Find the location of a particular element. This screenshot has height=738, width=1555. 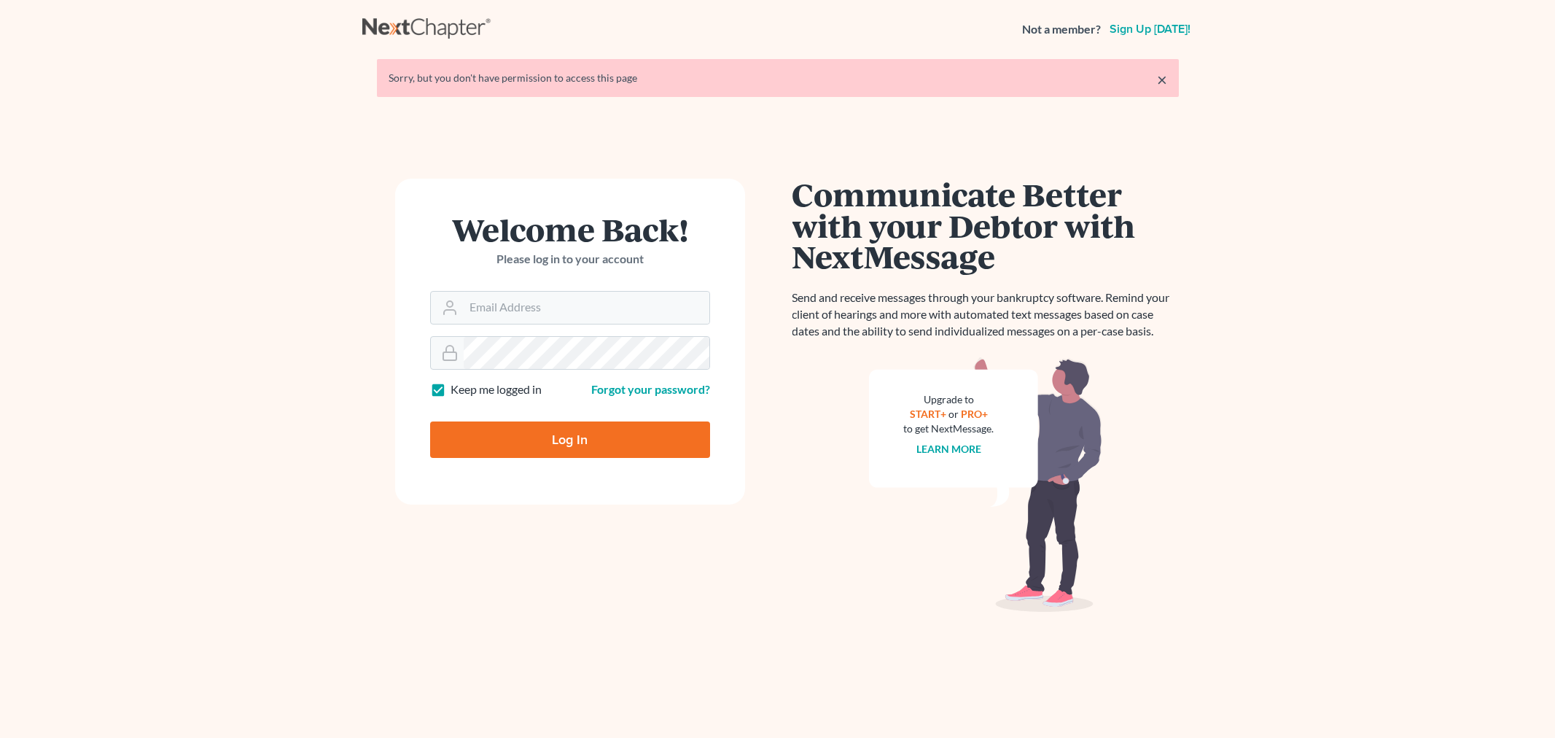

div: to get NextMessage. is located at coordinates (949, 429).